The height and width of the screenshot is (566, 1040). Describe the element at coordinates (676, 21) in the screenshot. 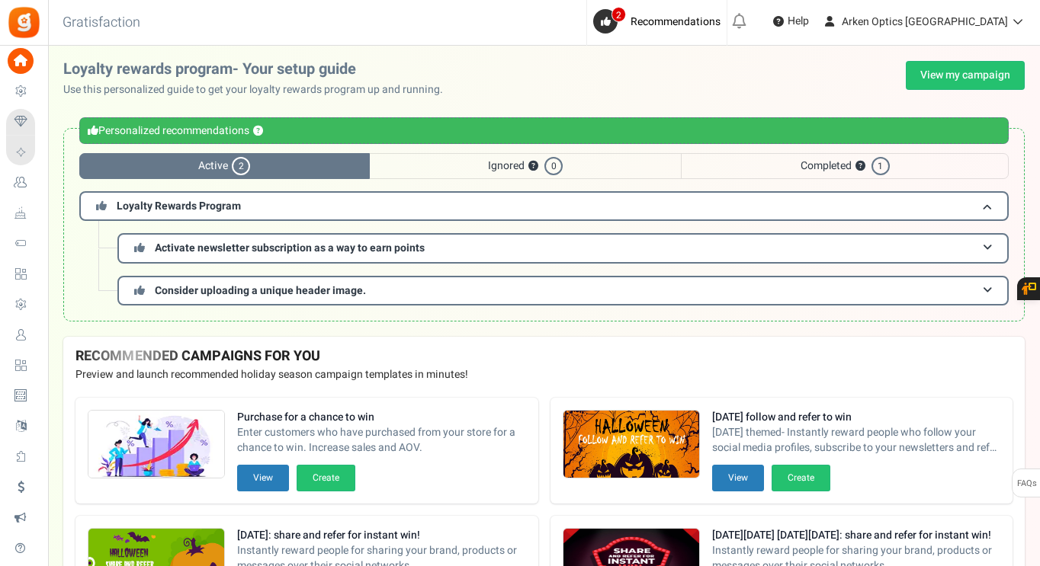

I see `span: Recommendations` at that location.